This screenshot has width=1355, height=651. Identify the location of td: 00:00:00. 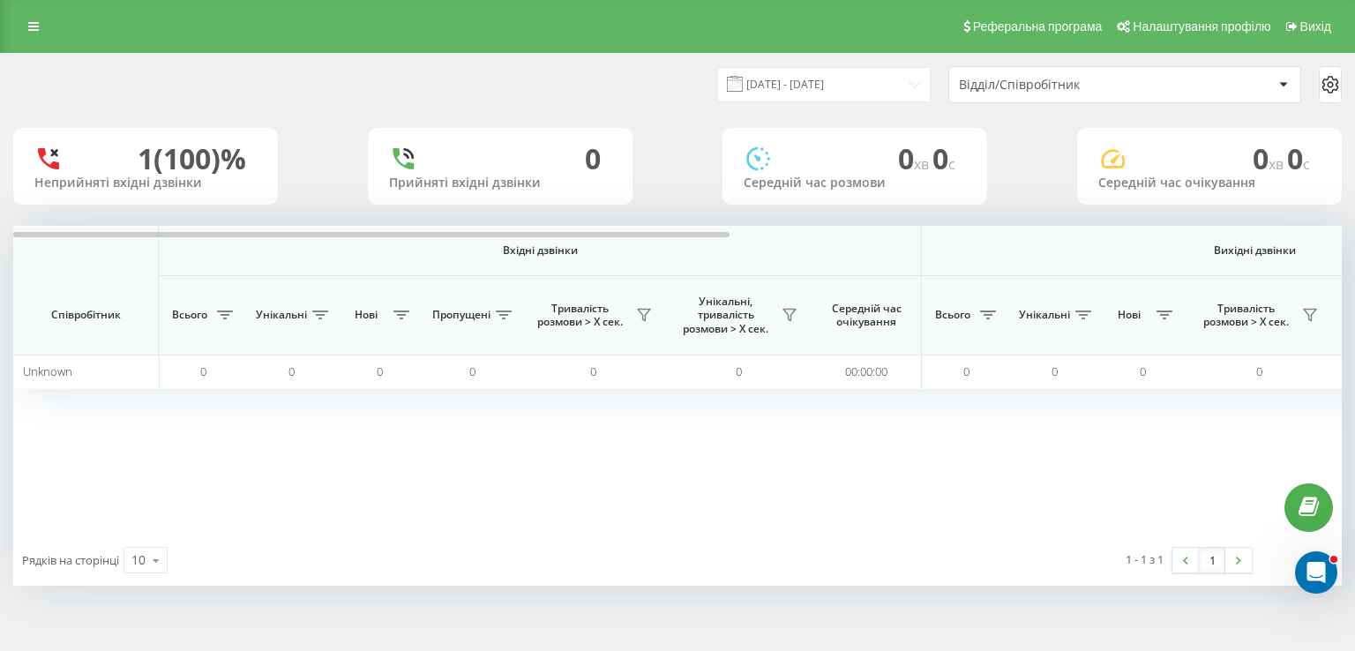
(866, 371).